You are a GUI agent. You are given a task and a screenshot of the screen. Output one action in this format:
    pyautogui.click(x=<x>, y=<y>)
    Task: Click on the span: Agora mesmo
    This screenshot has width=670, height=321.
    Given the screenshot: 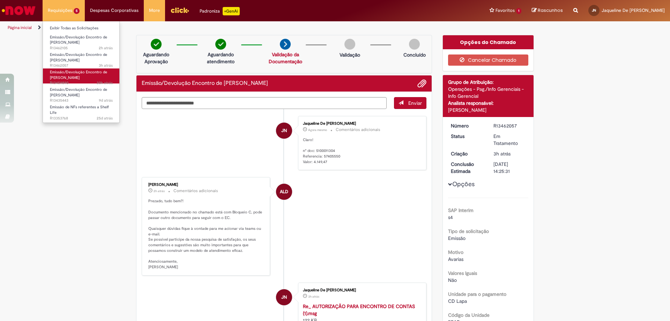 What is the action you would take?
    pyautogui.click(x=318, y=130)
    